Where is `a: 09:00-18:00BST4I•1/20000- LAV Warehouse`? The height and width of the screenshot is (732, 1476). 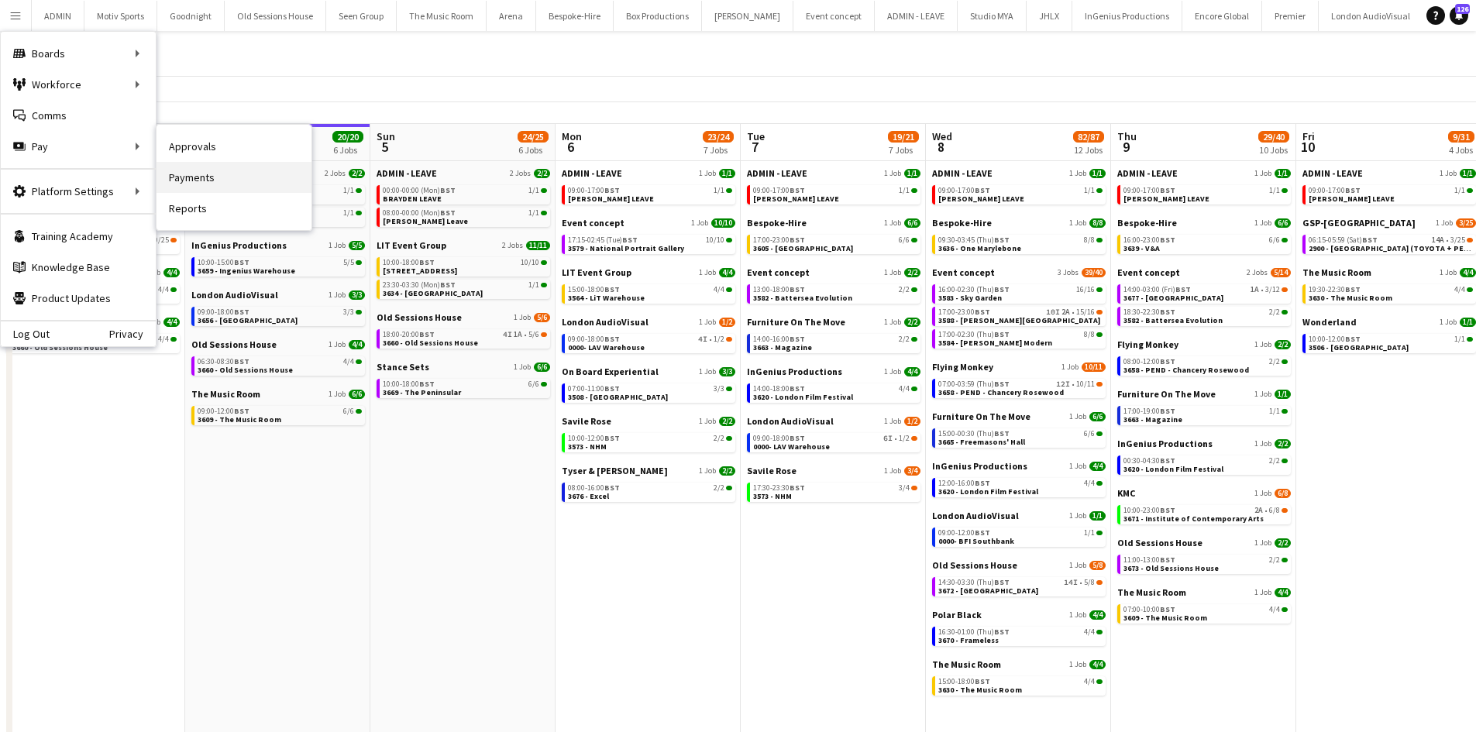 a: 09:00-18:00BST4I•1/20000- LAV Warehouse is located at coordinates (650, 342).